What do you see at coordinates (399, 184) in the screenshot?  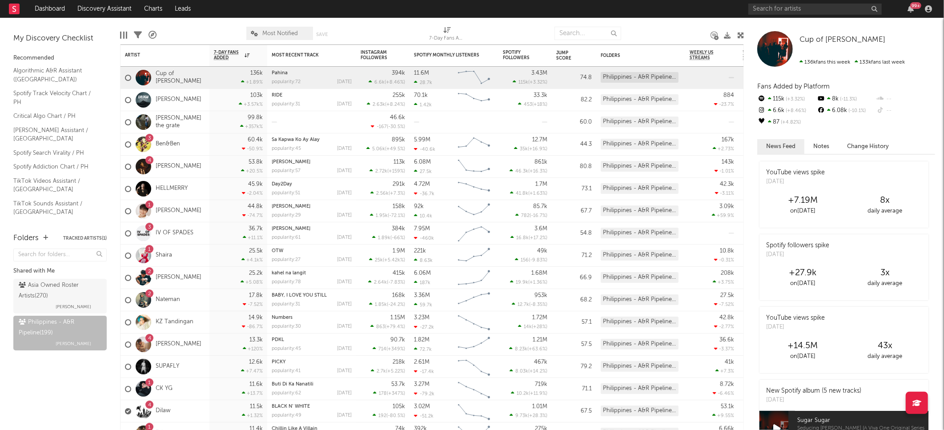 I see `div: 291k` at bounding box center [399, 184].